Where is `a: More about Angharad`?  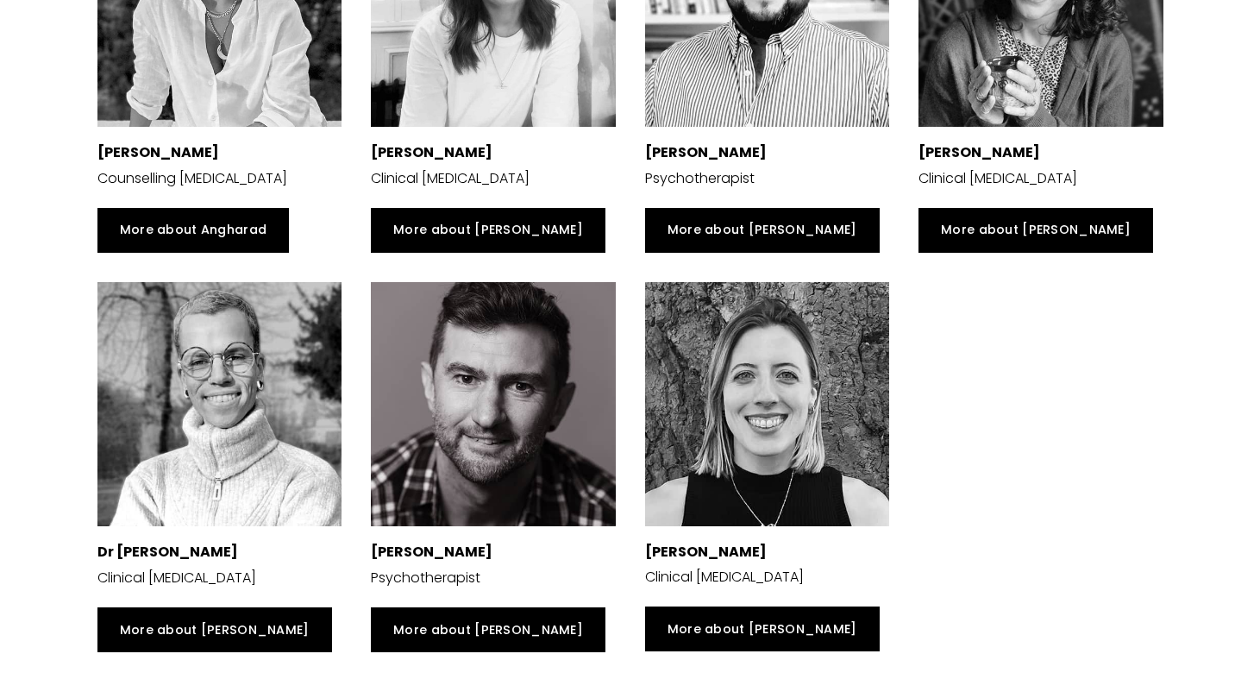 a: More about Angharad is located at coordinates (193, 230).